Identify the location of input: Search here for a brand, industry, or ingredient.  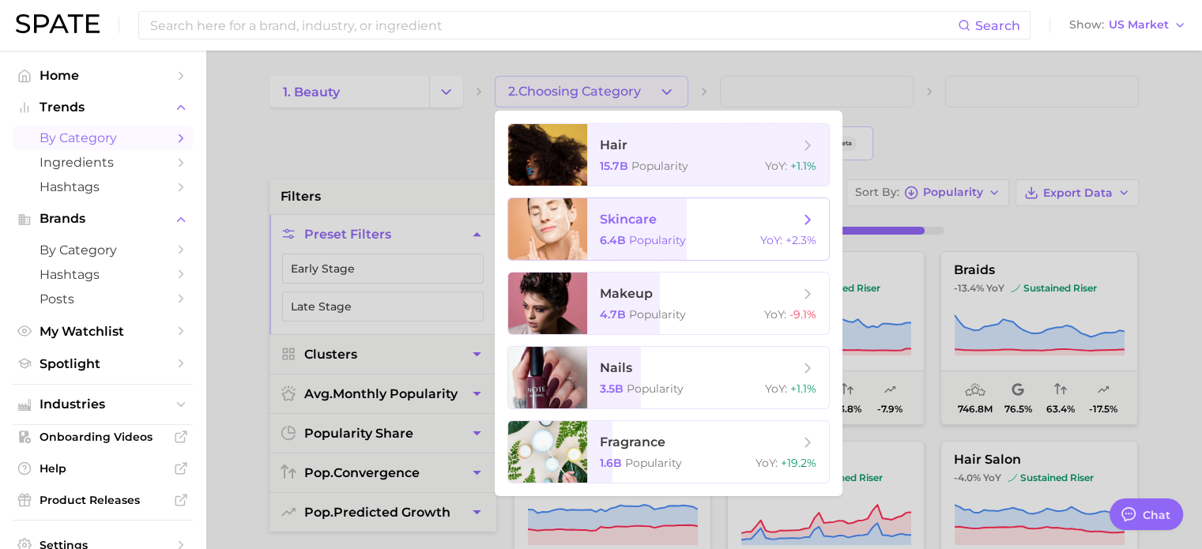
(553, 25).